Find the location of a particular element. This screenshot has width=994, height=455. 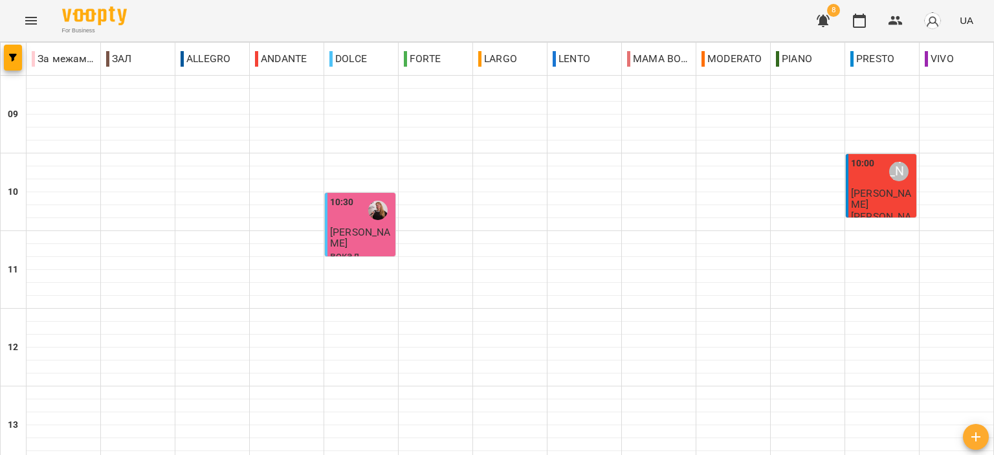

div: Корма Світлана is located at coordinates (378, 210).